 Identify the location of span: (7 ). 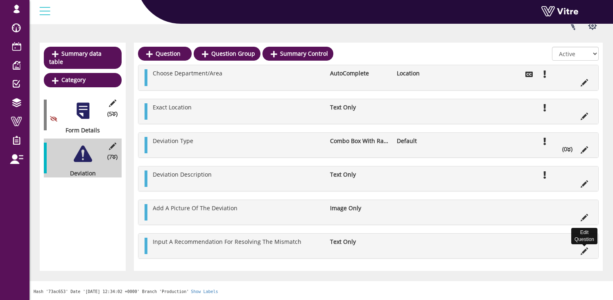
(112, 157).